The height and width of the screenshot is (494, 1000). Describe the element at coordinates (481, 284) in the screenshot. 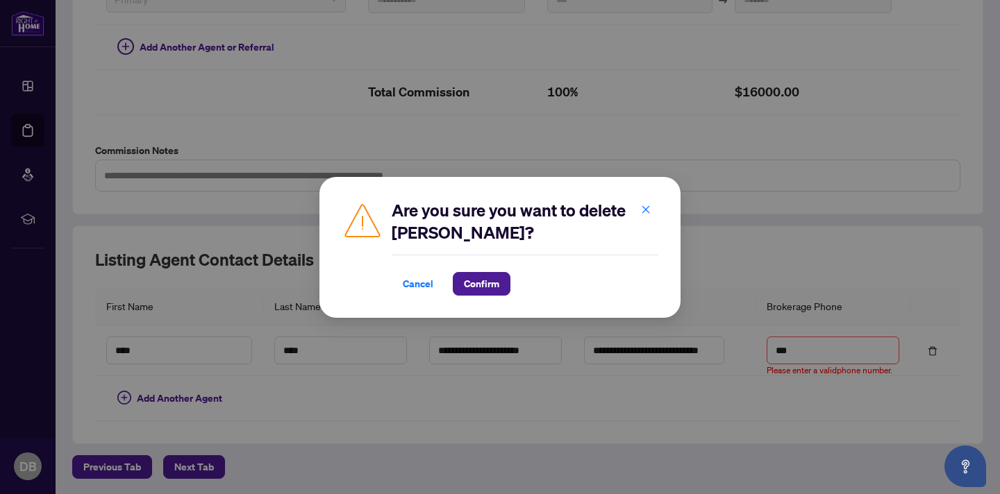

I see `button: Confirm` at that location.